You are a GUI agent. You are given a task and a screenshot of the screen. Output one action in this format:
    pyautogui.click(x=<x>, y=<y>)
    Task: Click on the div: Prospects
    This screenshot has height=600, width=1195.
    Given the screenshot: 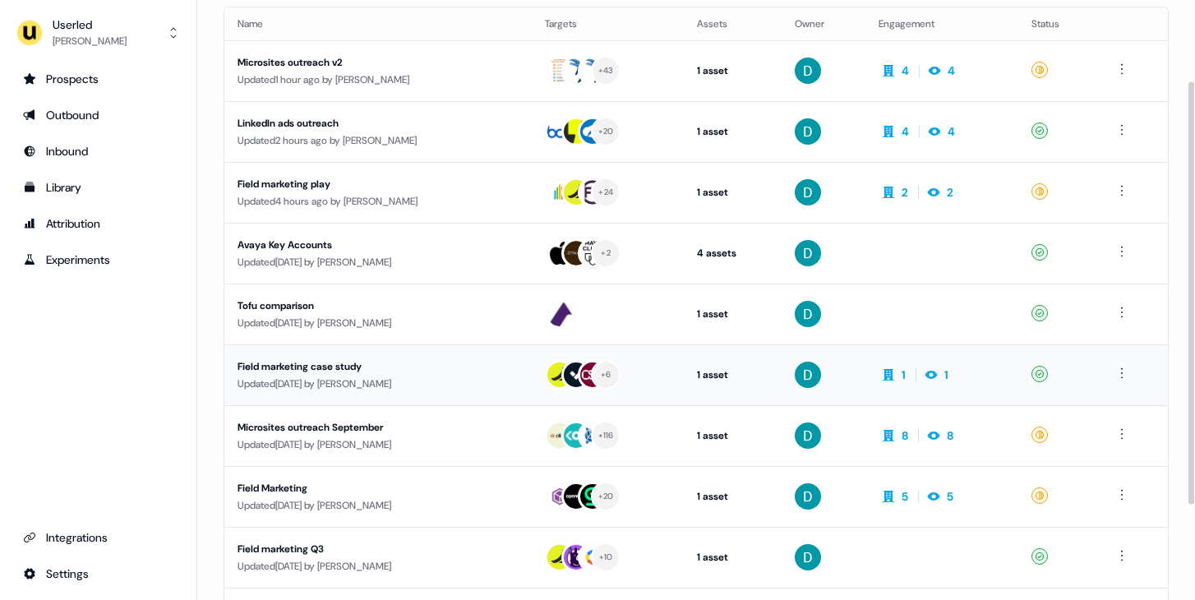 What is the action you would take?
    pyautogui.click(x=98, y=79)
    